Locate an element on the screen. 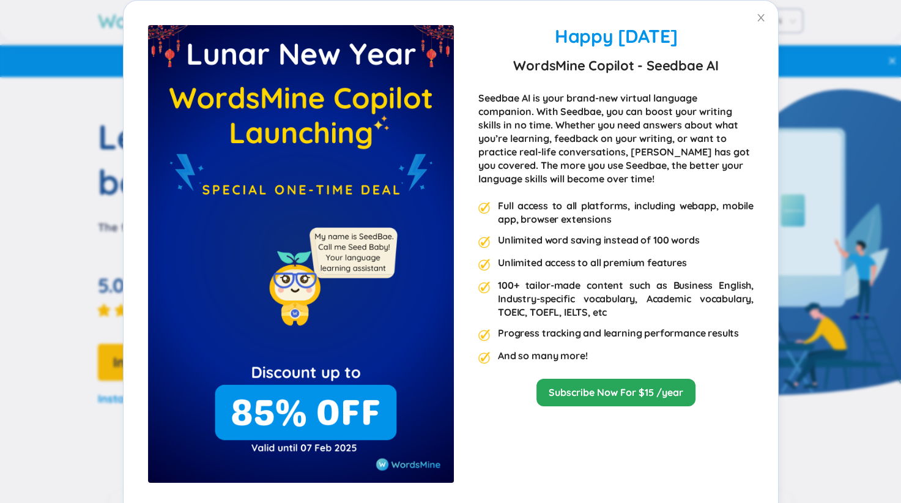 The height and width of the screenshot is (503, 901). div: And so many more! is located at coordinates (543, 356).